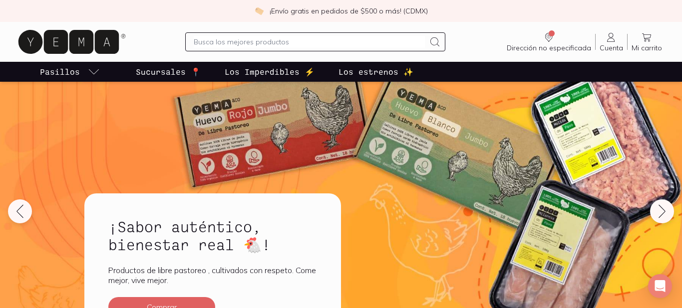 This screenshot has width=682, height=308. What do you see at coordinates (376, 72) in the screenshot?
I see `a: Los estrenos ✨` at bounding box center [376, 72].